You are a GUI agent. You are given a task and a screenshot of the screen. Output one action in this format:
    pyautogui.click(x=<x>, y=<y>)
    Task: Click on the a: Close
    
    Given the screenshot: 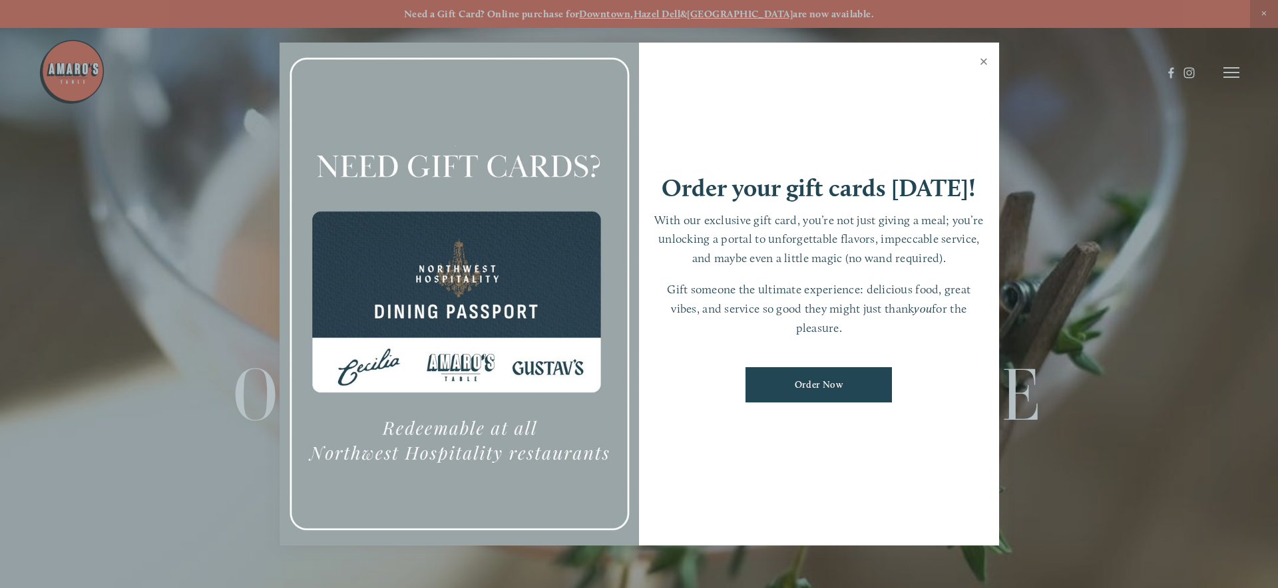 What is the action you would take?
    pyautogui.click(x=984, y=63)
    